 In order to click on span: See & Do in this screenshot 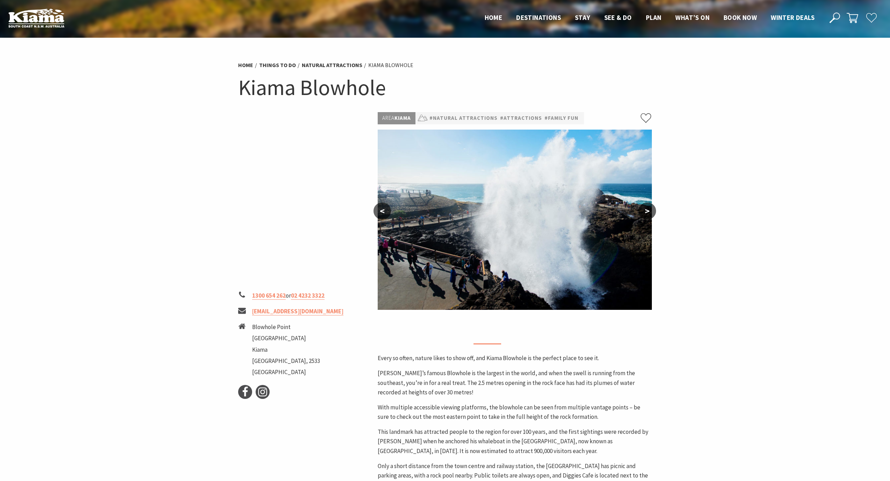, I will do `click(618, 17)`.